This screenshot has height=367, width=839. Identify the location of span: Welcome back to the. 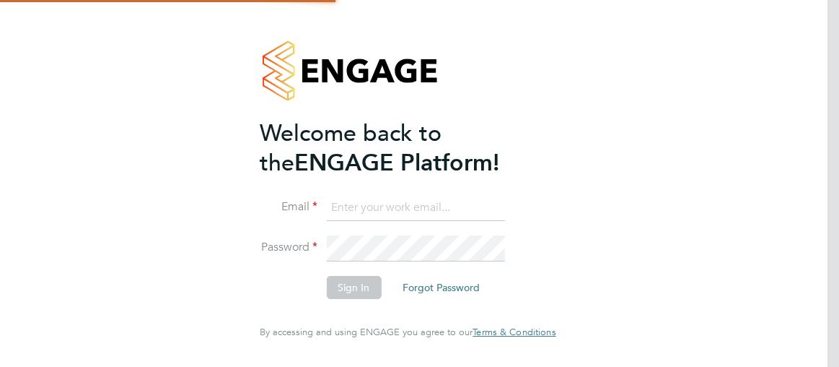
(351, 148).